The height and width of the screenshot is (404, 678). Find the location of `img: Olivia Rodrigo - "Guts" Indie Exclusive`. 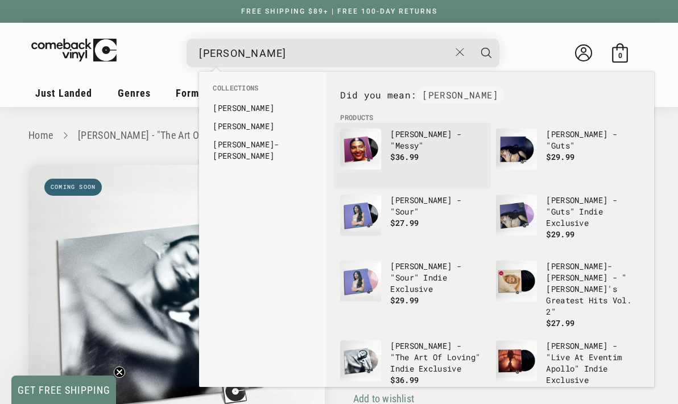

img: Olivia Rodrigo - "Guts" Indie Exclusive is located at coordinates (517, 215).